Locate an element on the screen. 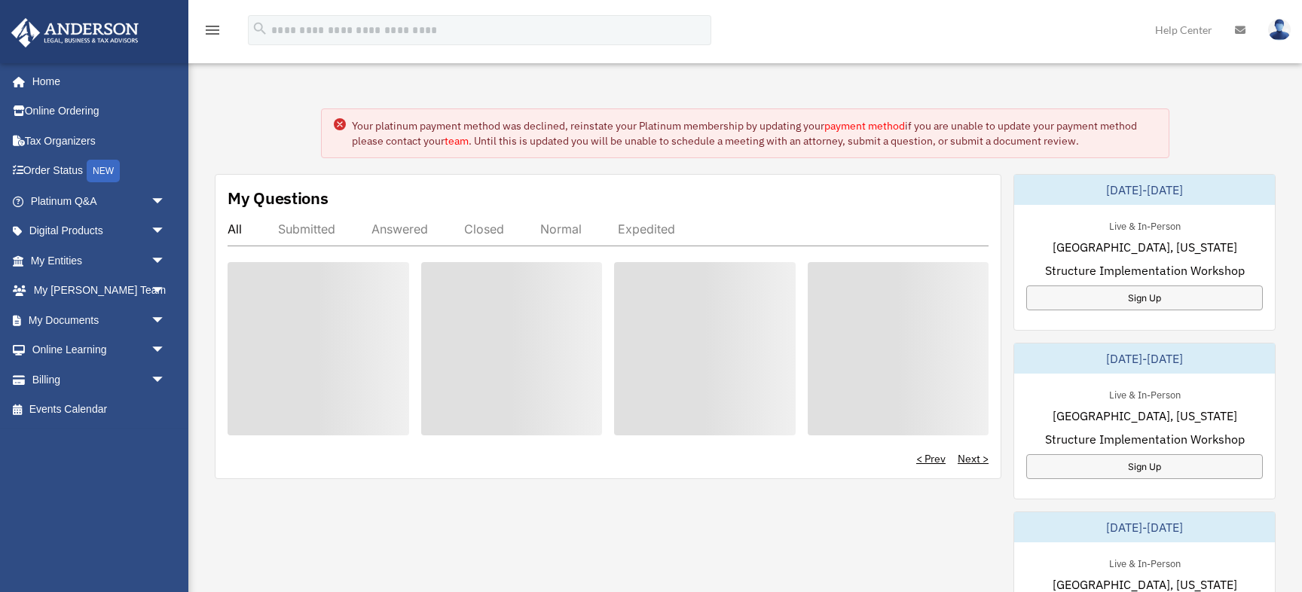  a: Events Calendar is located at coordinates (99, 410).